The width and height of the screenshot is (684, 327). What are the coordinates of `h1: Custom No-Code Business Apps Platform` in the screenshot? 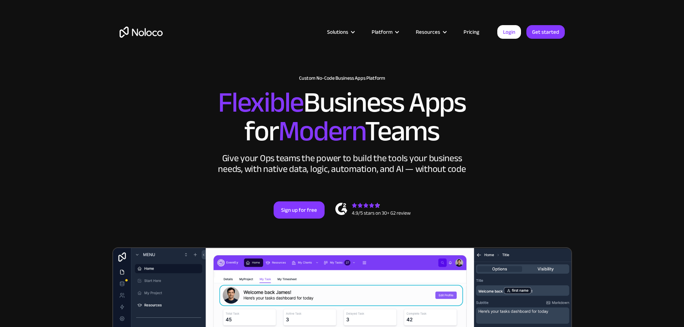 It's located at (342, 78).